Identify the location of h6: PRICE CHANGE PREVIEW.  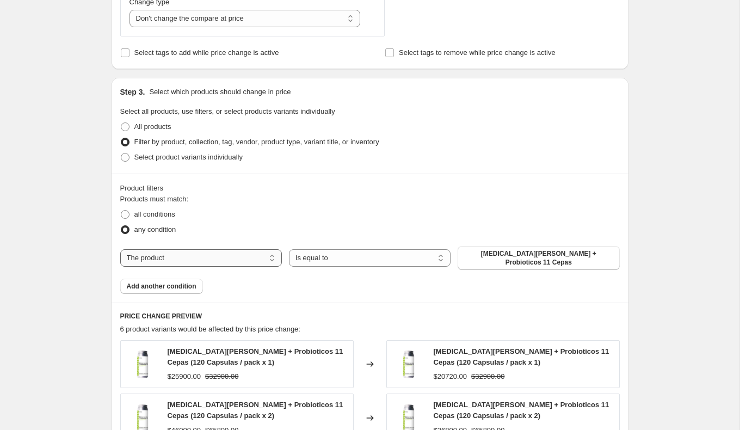
(370, 316).